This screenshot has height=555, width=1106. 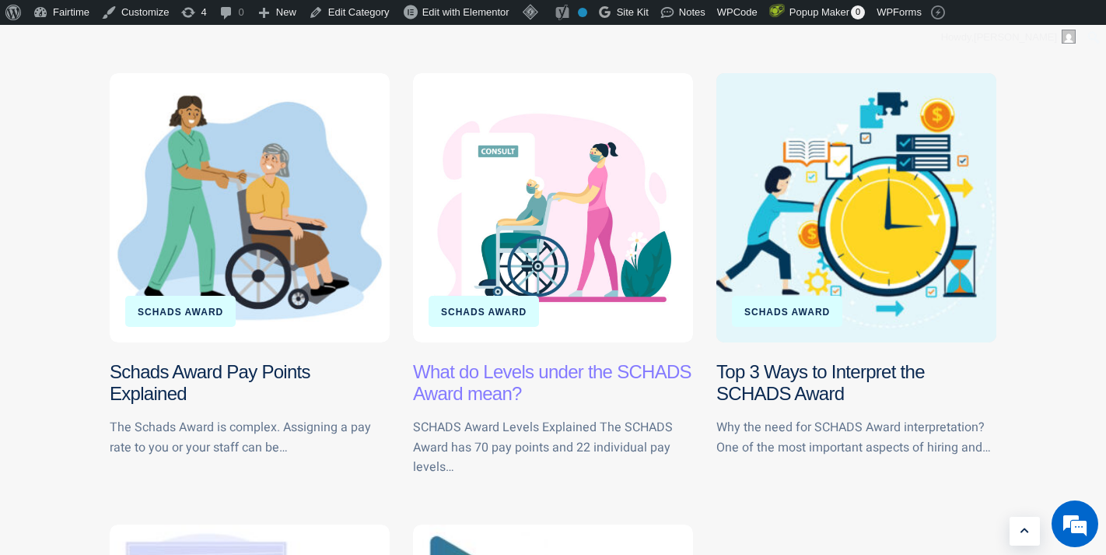 What do you see at coordinates (632, 12) in the screenshot?
I see `span: Site Kit` at bounding box center [632, 12].